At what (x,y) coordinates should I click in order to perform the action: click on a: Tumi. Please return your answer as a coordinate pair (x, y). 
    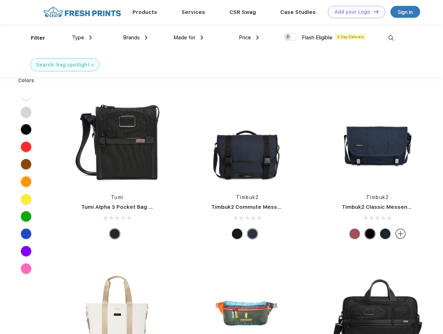
    Looking at the image, I should click on (117, 197).